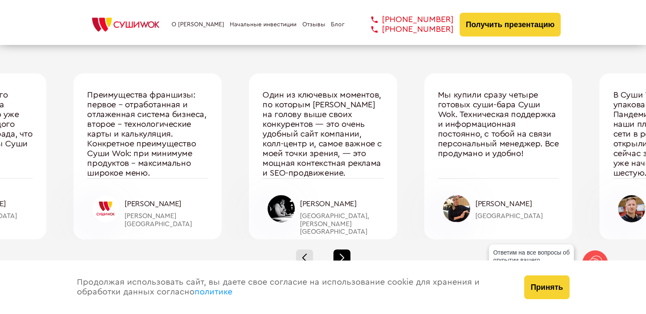 The width and height of the screenshot is (646, 314). I want to click on a: Блог, so click(337, 25).